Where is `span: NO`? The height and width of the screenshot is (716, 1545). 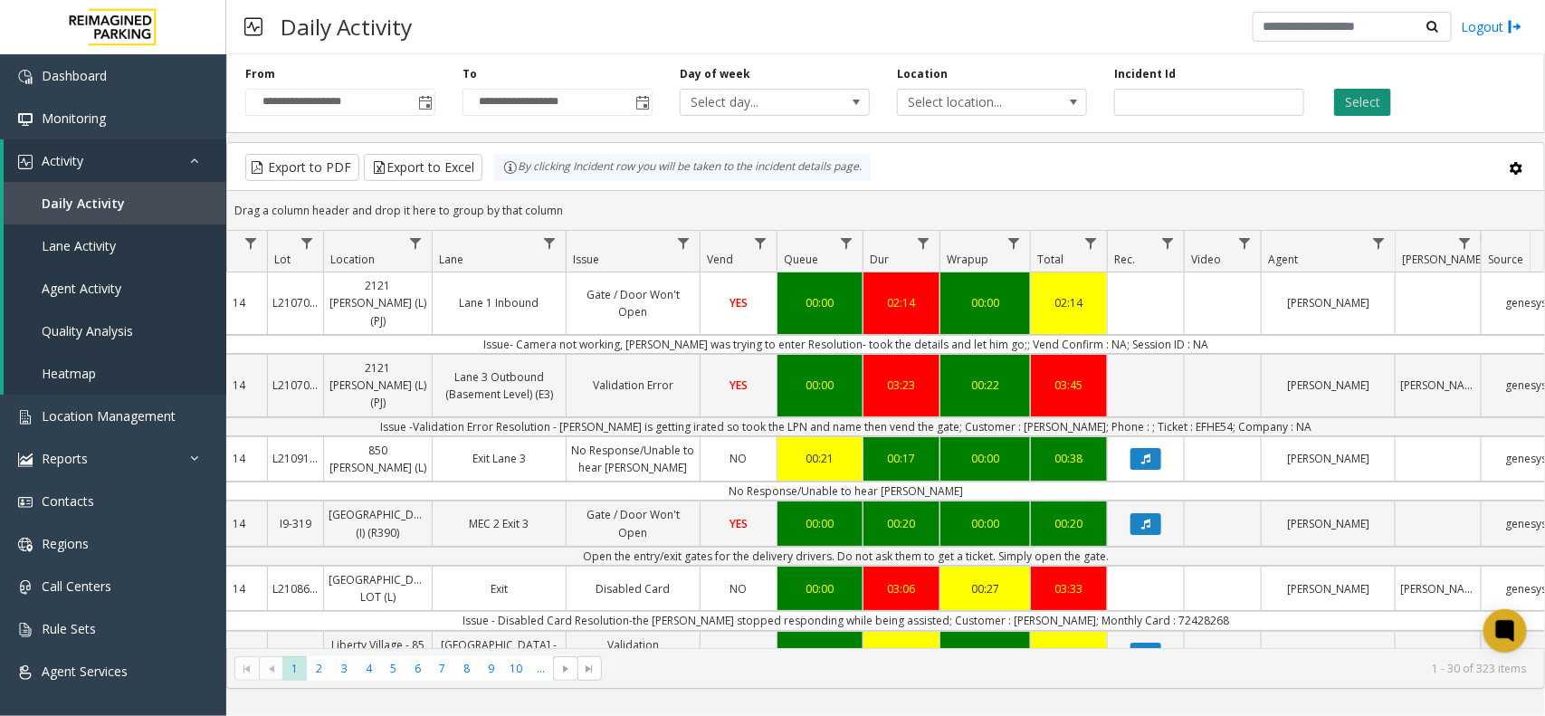 span: NO is located at coordinates (738, 588).